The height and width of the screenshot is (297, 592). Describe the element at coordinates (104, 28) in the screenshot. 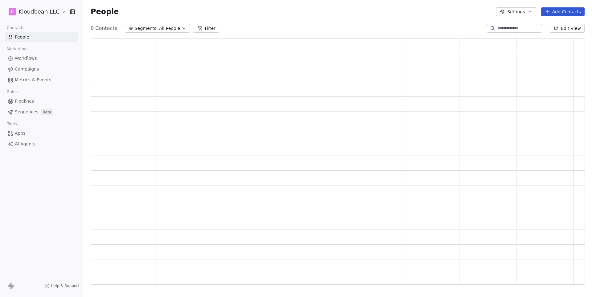

I see `span: 0 Contacts` at that location.